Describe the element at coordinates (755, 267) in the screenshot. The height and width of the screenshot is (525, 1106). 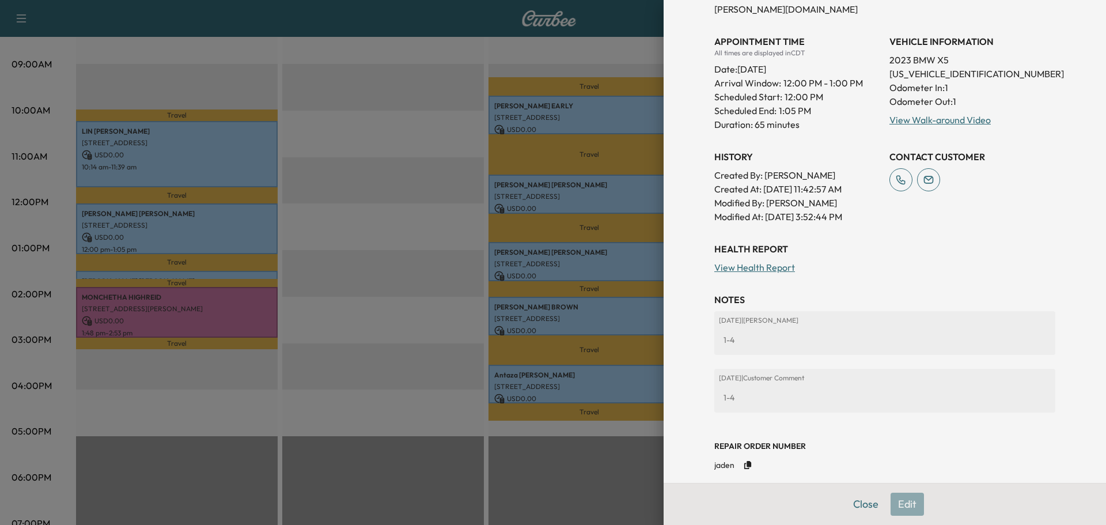
I see `a: View Health Report` at that location.